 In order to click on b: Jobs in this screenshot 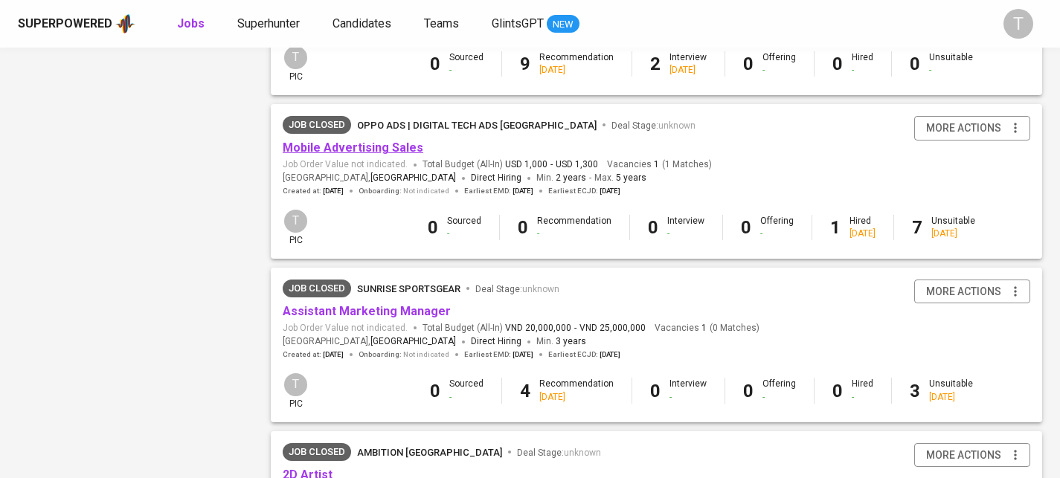, I will do `click(190, 23)`.